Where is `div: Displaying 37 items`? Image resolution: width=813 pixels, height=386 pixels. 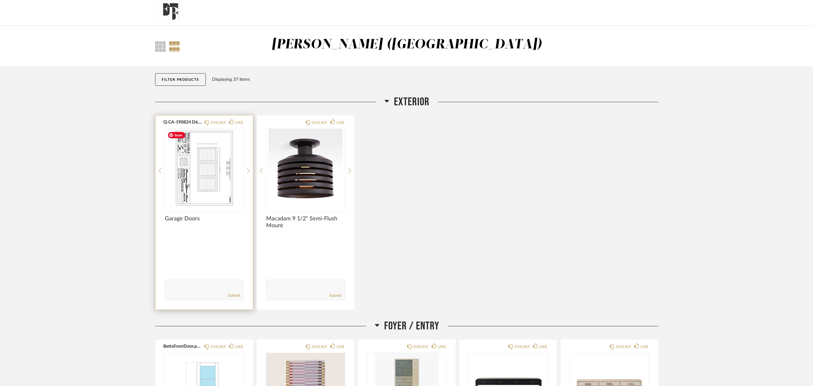 div: Displaying 37 items is located at coordinates (434, 80).